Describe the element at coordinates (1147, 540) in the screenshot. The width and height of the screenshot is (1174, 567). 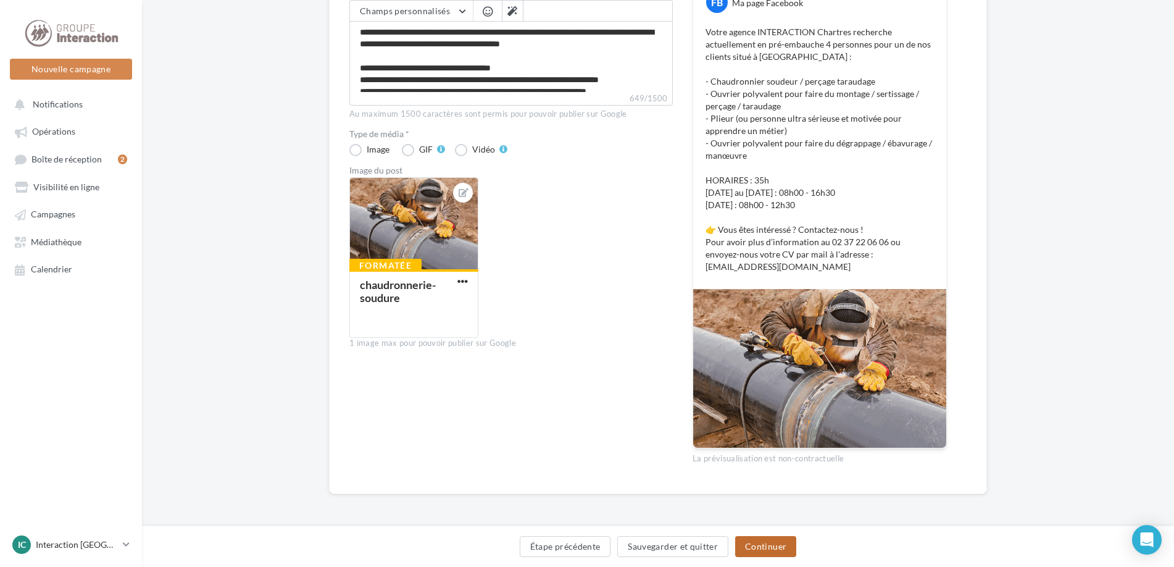
I see `div: Open Intercom Messenger` at that location.